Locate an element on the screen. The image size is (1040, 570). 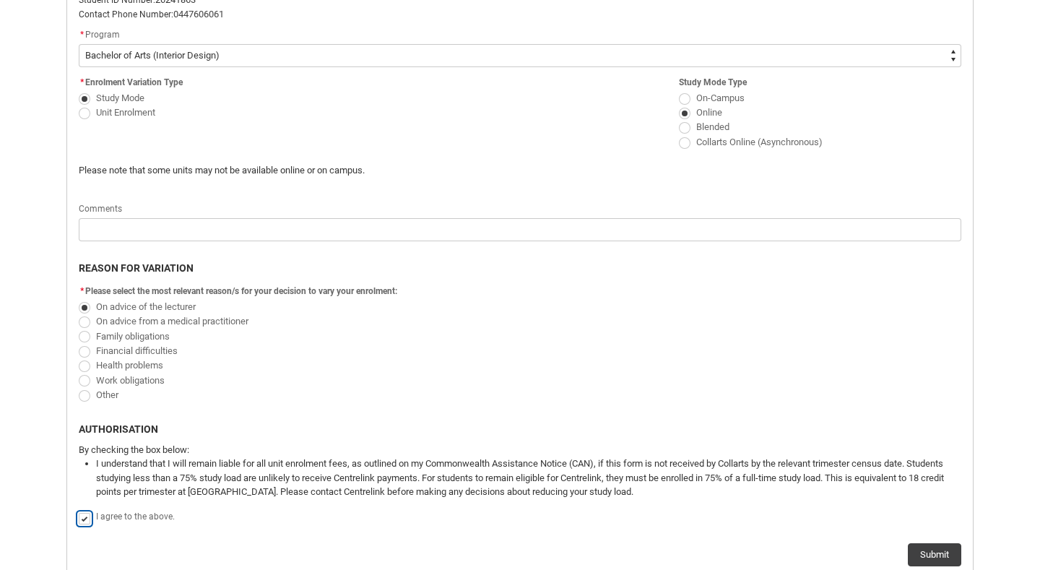
li: I understand that I will remain liable for all unit enrolment fees, as outlined on my Commonwealt... is located at coordinates (529, 477).